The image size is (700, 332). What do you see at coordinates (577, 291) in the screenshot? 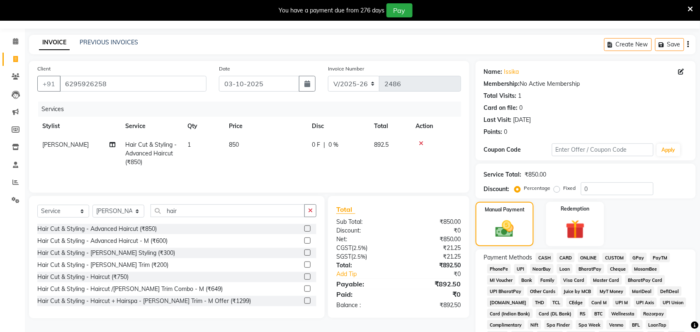
I see `span: Juice by MCB` at bounding box center [577, 291].